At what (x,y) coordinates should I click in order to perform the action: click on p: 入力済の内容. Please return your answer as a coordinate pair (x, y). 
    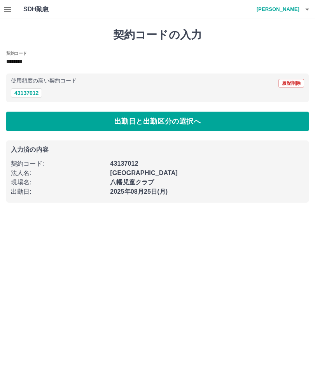
    Looking at the image, I should click on (158, 150).